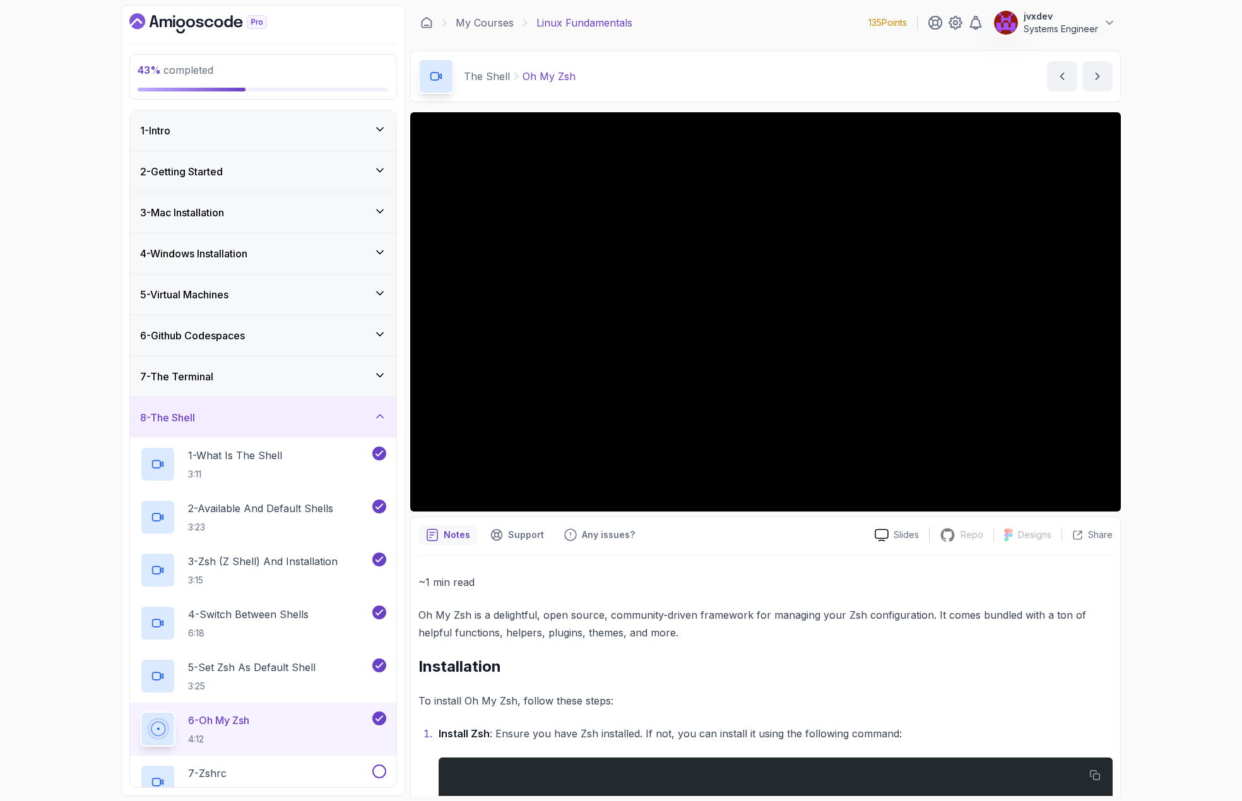 The height and width of the screenshot is (801, 1242). Describe the element at coordinates (235, 474) in the screenshot. I see `p: 3:11` at that location.